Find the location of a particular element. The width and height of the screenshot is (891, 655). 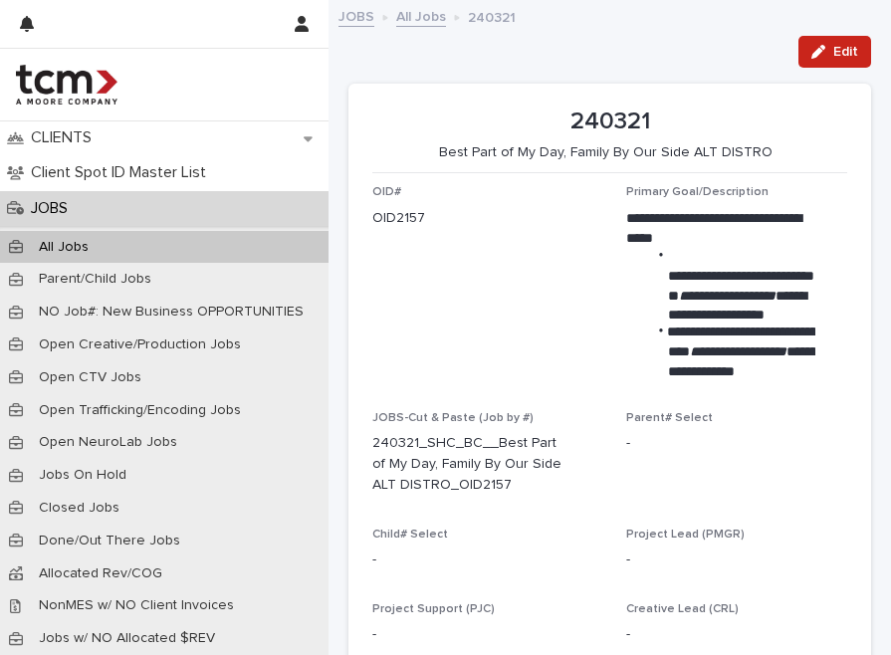

p: NonMES w/ NO Client Invoices is located at coordinates (136, 605).